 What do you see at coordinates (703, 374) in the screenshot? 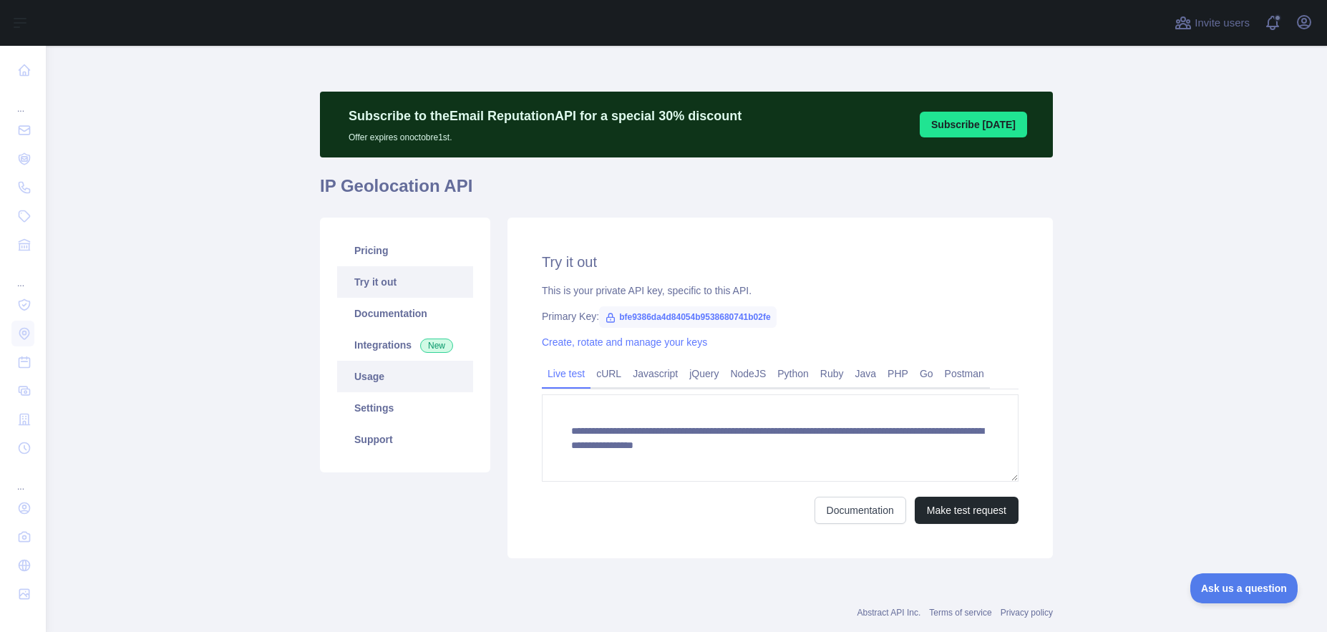
I see `a: jQuery` at bounding box center [703, 374].